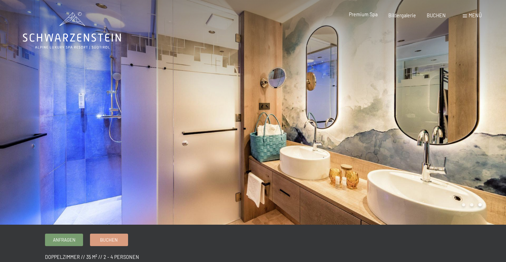  I want to click on a: Buchen, so click(109, 240).